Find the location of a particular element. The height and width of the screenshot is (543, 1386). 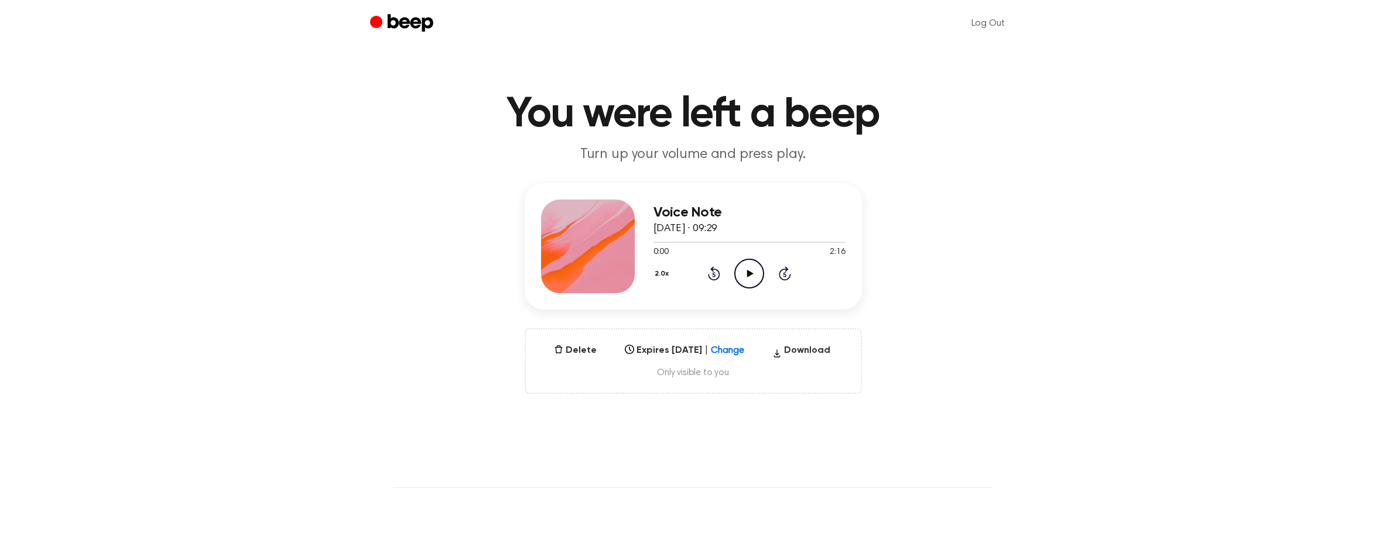

span: 0:00 is located at coordinates (661, 252).